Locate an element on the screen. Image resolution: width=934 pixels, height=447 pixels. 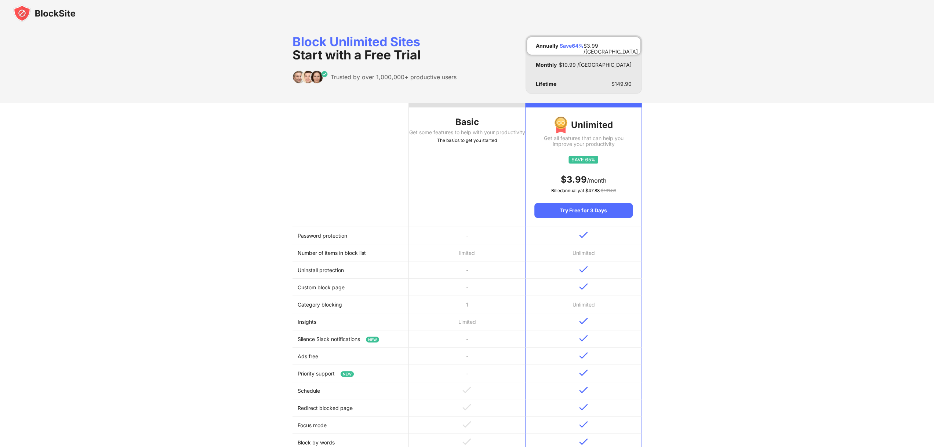
div: Block Unlimited Sites is located at coordinates (374, 48).